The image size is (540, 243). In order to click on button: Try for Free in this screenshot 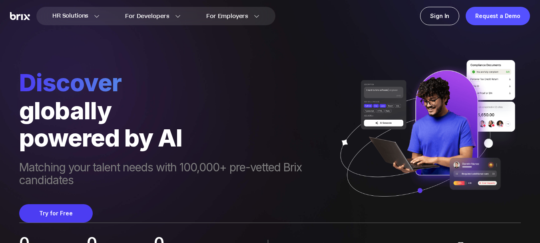, I will do `click(56, 213)`.